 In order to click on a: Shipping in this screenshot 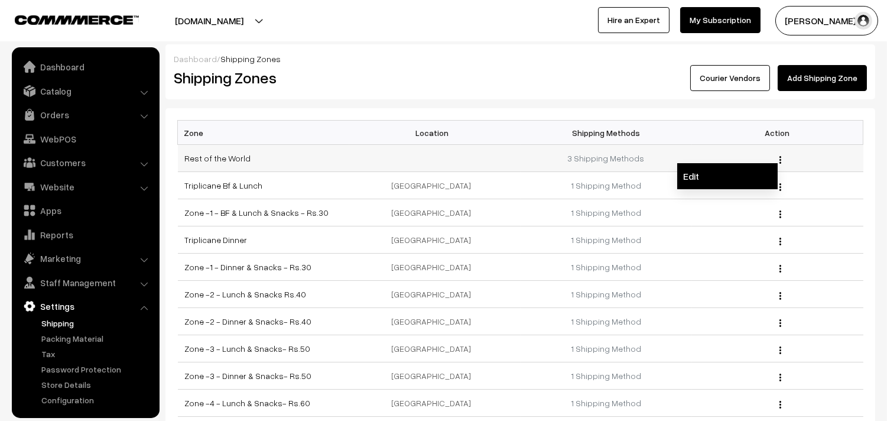, I will do `click(97, 323)`.